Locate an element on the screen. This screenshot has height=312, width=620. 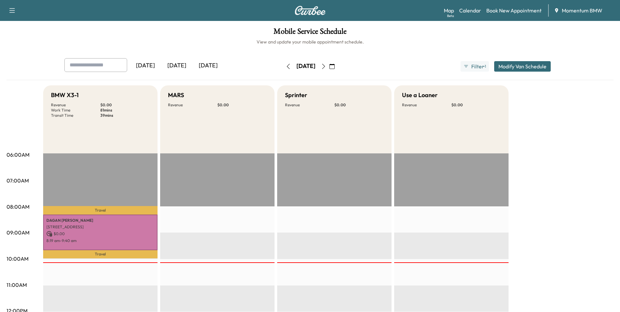
p: 39 mins is located at coordinates (125, 115).